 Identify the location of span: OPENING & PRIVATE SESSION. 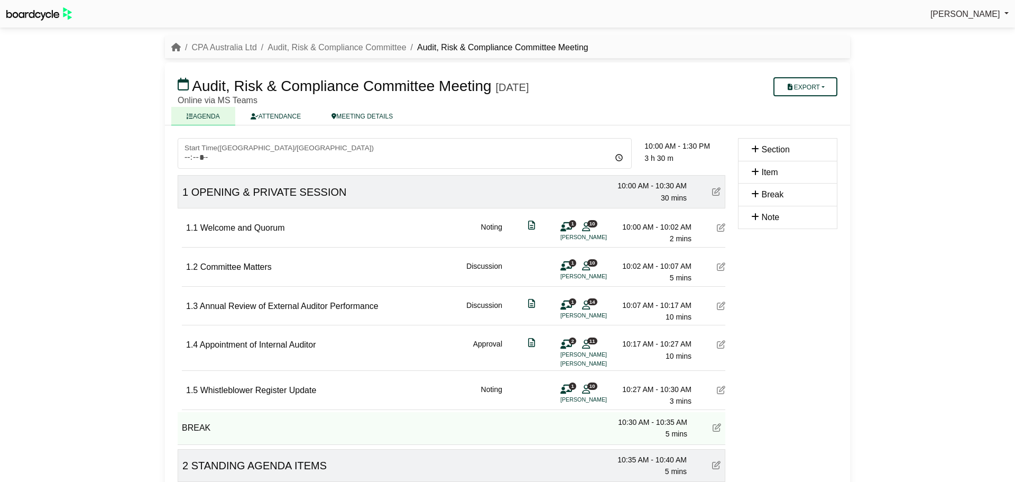
(269, 192).